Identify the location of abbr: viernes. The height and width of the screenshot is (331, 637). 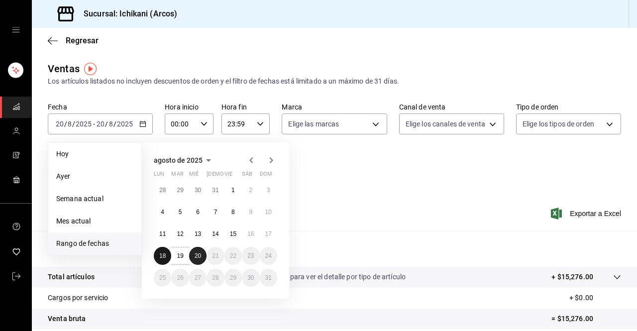
(228, 176).